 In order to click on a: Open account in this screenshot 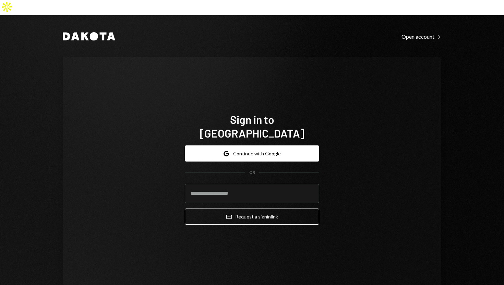, I will do `click(422, 36)`.